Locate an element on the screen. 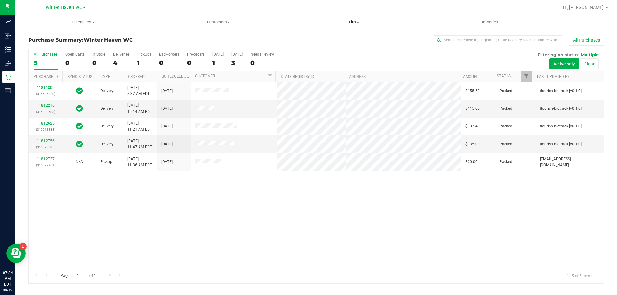 The image size is (617, 295). button: Clear is located at coordinates (589, 64).